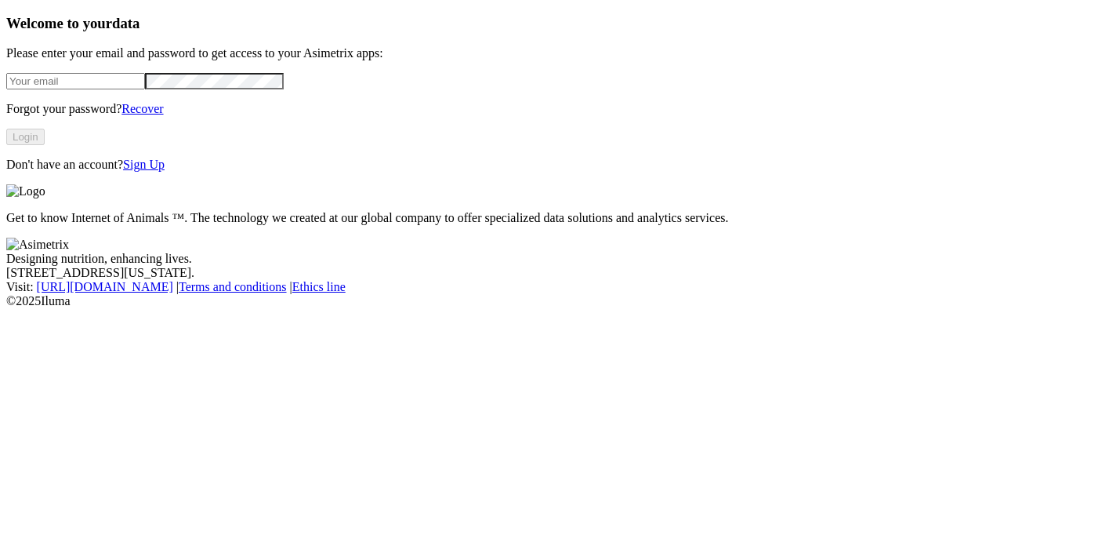  I want to click on div: © 2025 Iluma, so click(558, 301).